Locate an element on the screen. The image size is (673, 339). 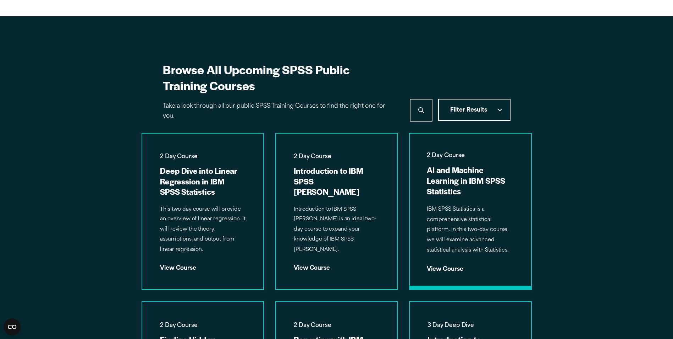
svg: Checkmark selected is located at coordinates (500, 110).